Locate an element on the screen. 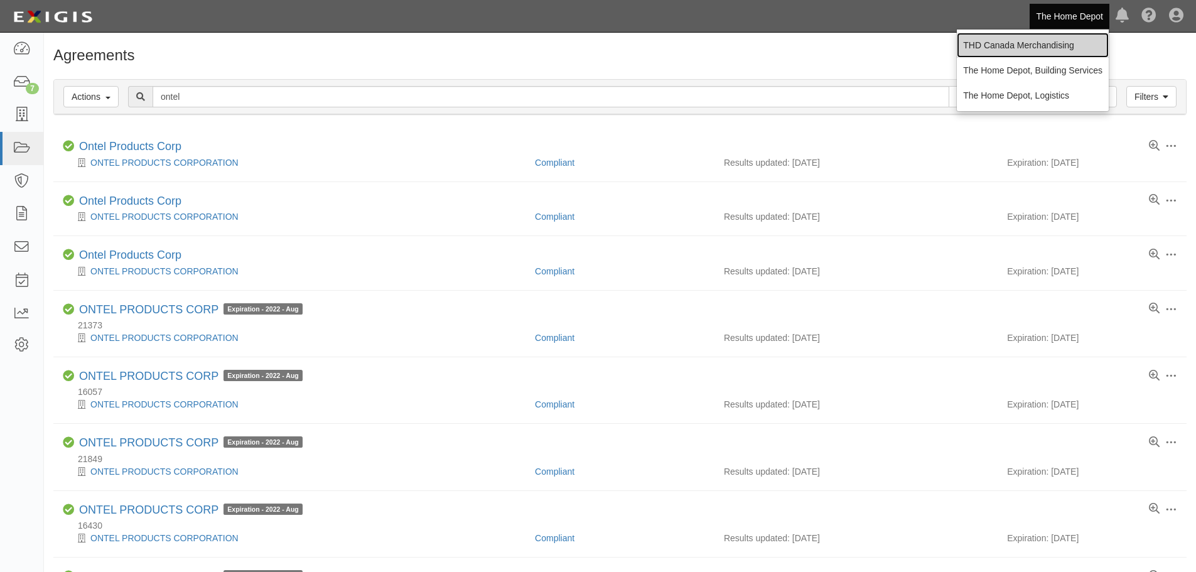  a: The Home Depot, Building Services is located at coordinates (1032, 70).